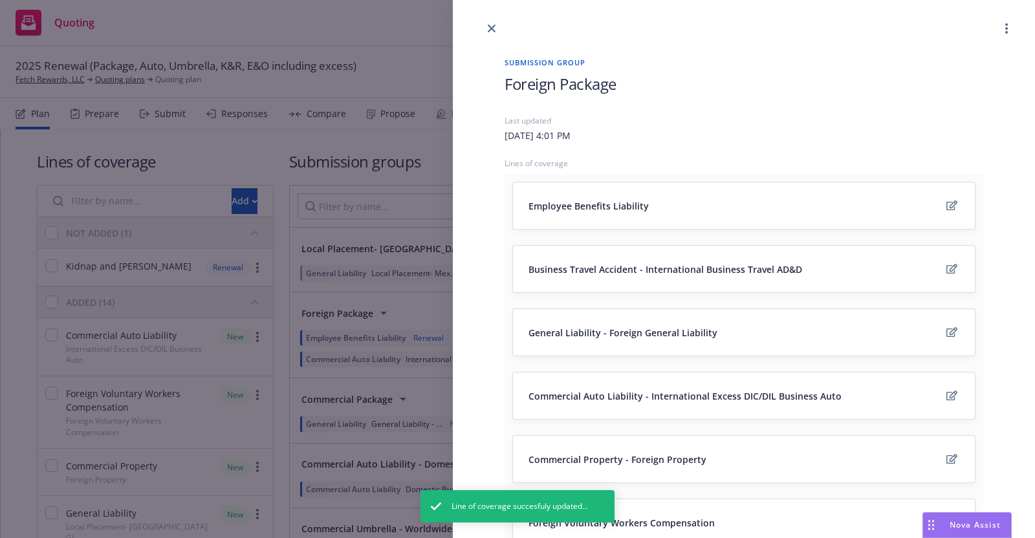 This screenshot has width=1035, height=538. What do you see at coordinates (931, 525) in the screenshot?
I see `div: Drag to move` at bounding box center [931, 525].